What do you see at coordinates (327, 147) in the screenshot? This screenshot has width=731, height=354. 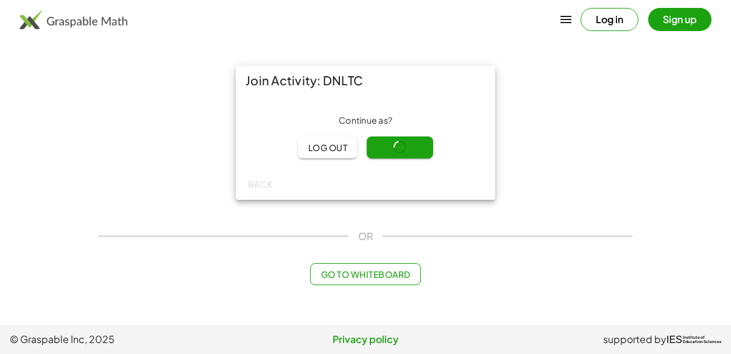 I see `button: Log out` at bounding box center [327, 147].